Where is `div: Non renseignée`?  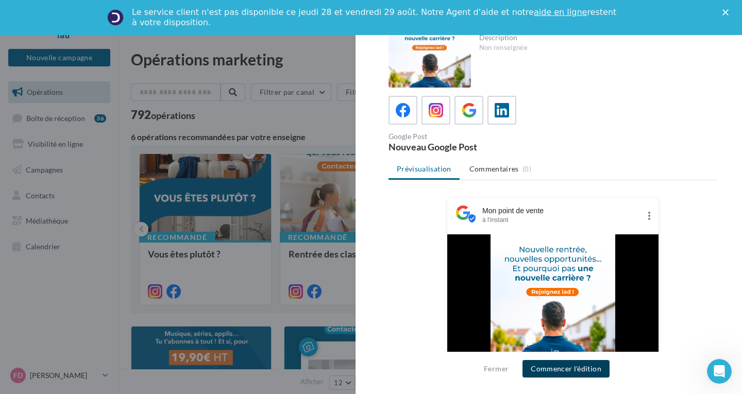 div: Non renseignée is located at coordinates (594, 48).